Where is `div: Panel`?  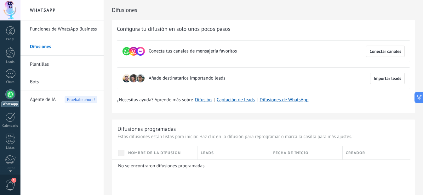 div: Panel is located at coordinates (10, 39).